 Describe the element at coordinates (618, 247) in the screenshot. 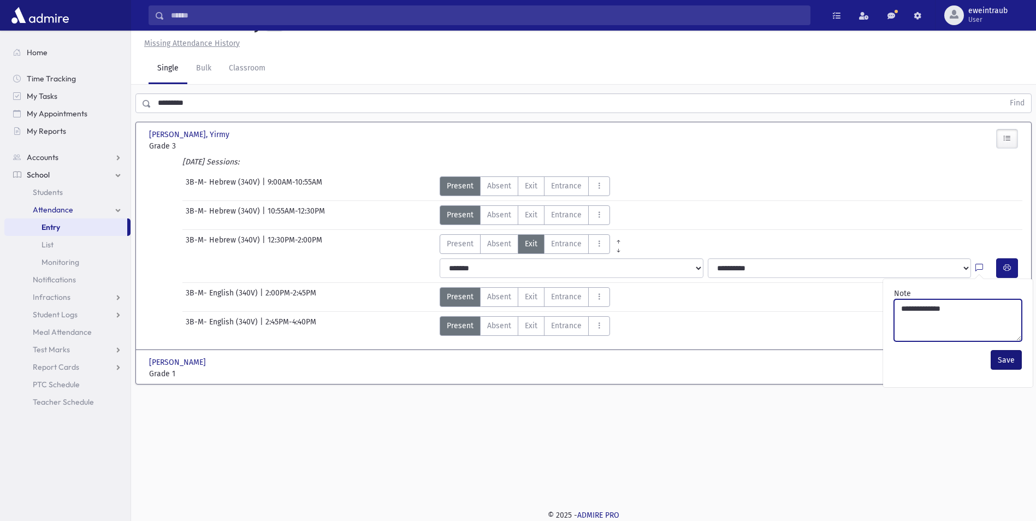

I see `a: All Later` at that location.